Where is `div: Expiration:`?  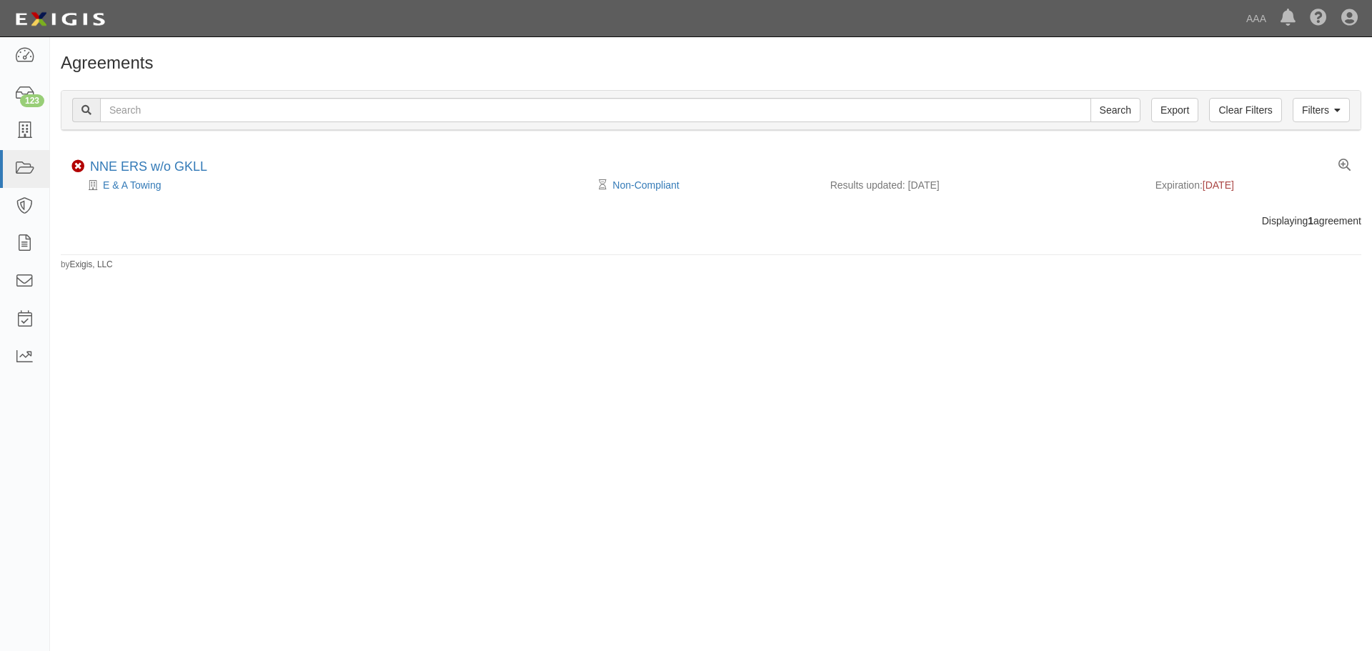 div: Expiration: is located at coordinates (1253, 185).